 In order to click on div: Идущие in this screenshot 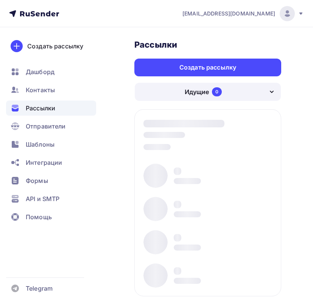, I will do `click(197, 92)`.